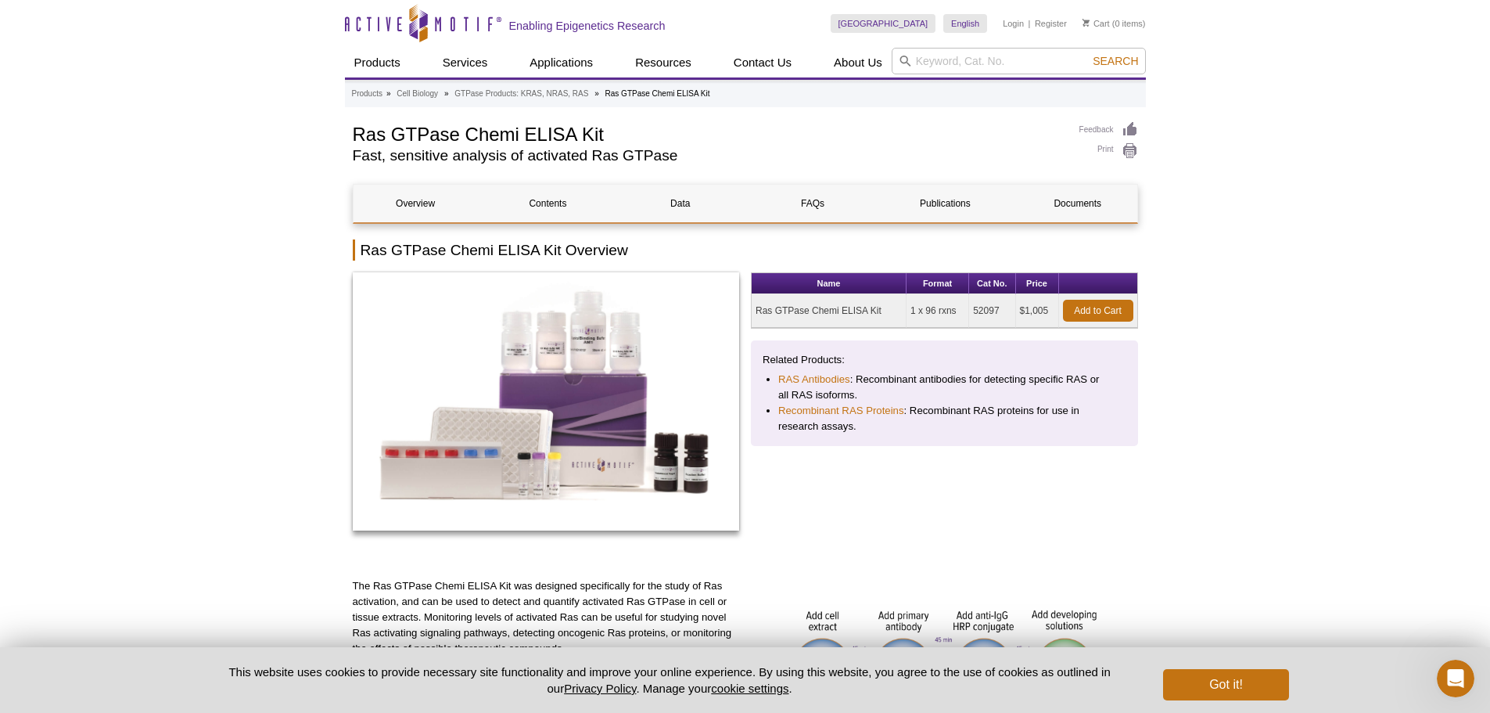 Image resolution: width=1490 pixels, height=713 pixels. Describe the element at coordinates (749, 688) in the screenshot. I see `button: cookie settings` at that location.